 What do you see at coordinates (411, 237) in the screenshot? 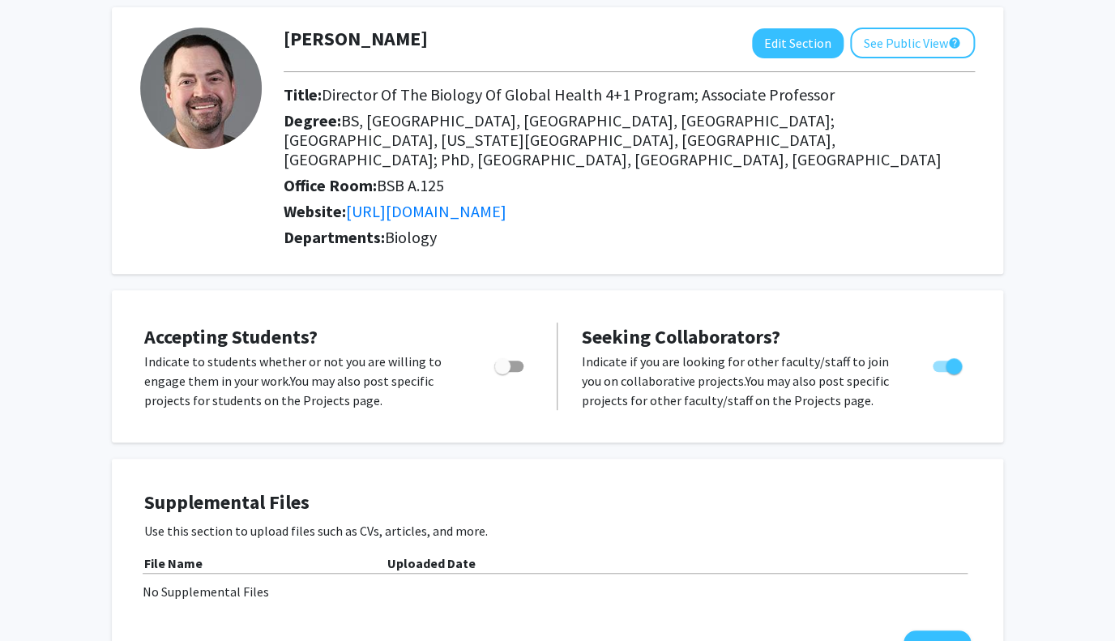
I see `span: Biology` at bounding box center [411, 237].